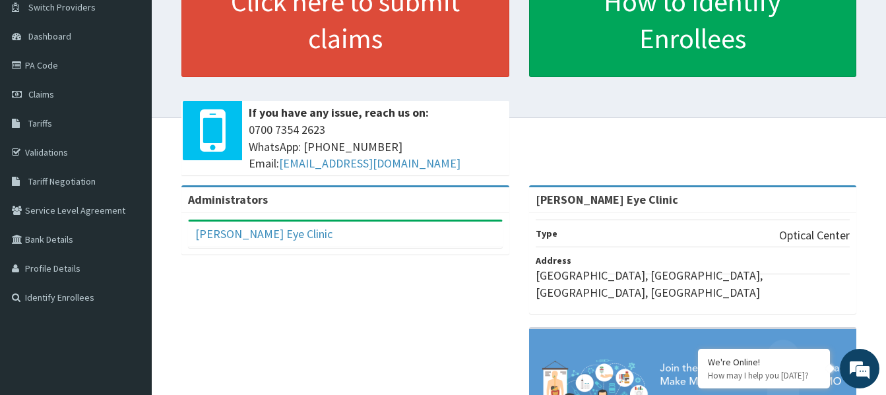 This screenshot has height=395, width=886. Describe the element at coordinates (338, 112) in the screenshot. I see `b: If you have any issue, reach us on:` at that location.